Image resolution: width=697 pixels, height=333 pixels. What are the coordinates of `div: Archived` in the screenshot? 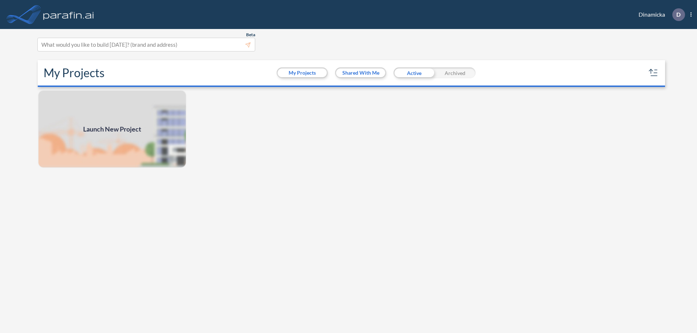 It's located at (455, 73).